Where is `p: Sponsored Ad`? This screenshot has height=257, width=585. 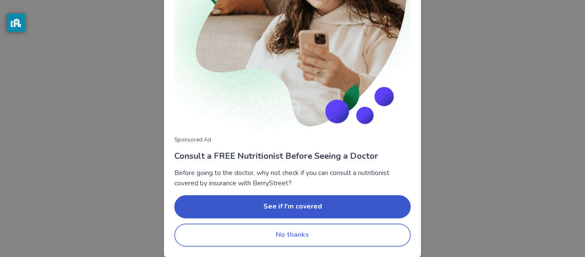
p: Sponsored Ad is located at coordinates (293, 140).